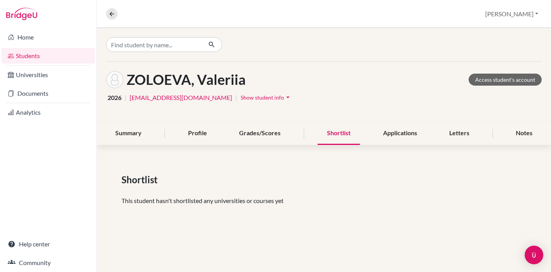  Describe the element at coordinates (338, 133) in the screenshot. I see `div: Shortlist` at that location.